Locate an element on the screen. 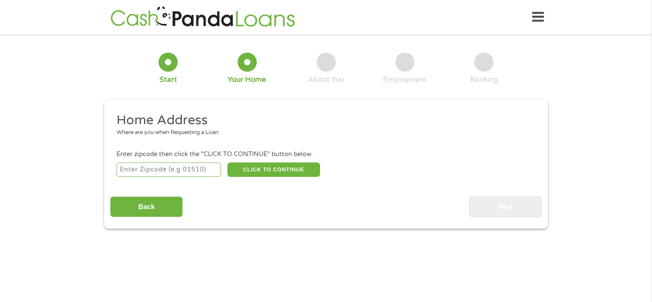 This screenshot has height=302, width=652. div: Banking is located at coordinates (484, 80).